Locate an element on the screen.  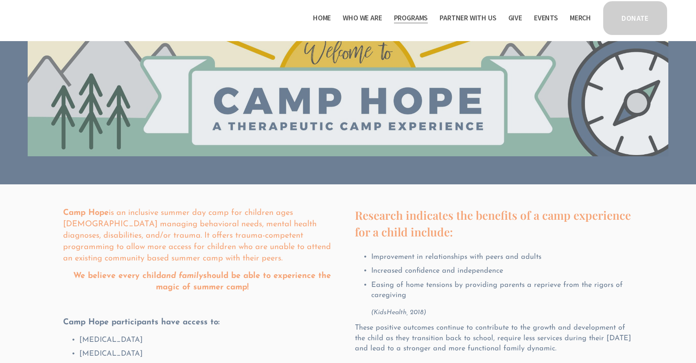
em: and family is located at coordinates (182, 276).